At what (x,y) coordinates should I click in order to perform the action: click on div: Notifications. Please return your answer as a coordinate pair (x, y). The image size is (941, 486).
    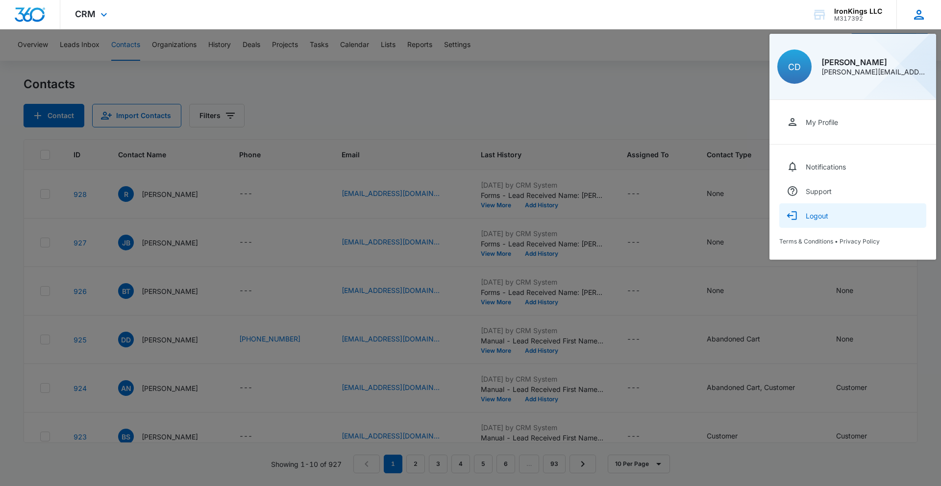
    Looking at the image, I should click on (826, 167).